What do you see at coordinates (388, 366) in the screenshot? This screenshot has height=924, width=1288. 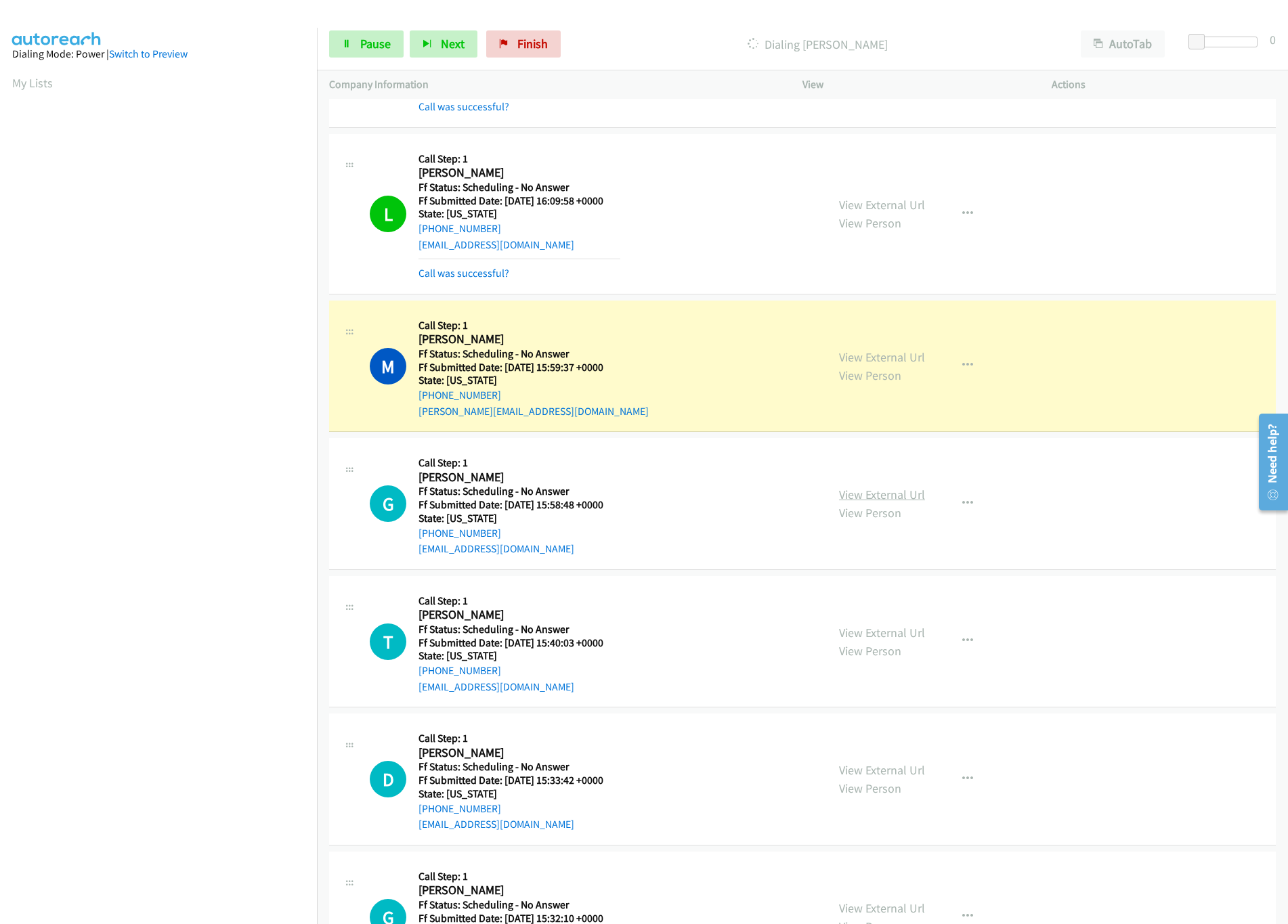 I see `h1: M` at bounding box center [388, 366].